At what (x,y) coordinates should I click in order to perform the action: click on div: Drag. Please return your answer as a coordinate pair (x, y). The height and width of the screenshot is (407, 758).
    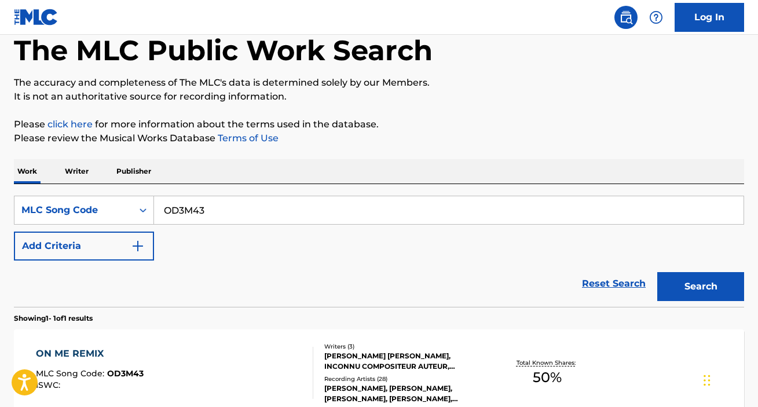
    Looking at the image, I should click on (707, 381).